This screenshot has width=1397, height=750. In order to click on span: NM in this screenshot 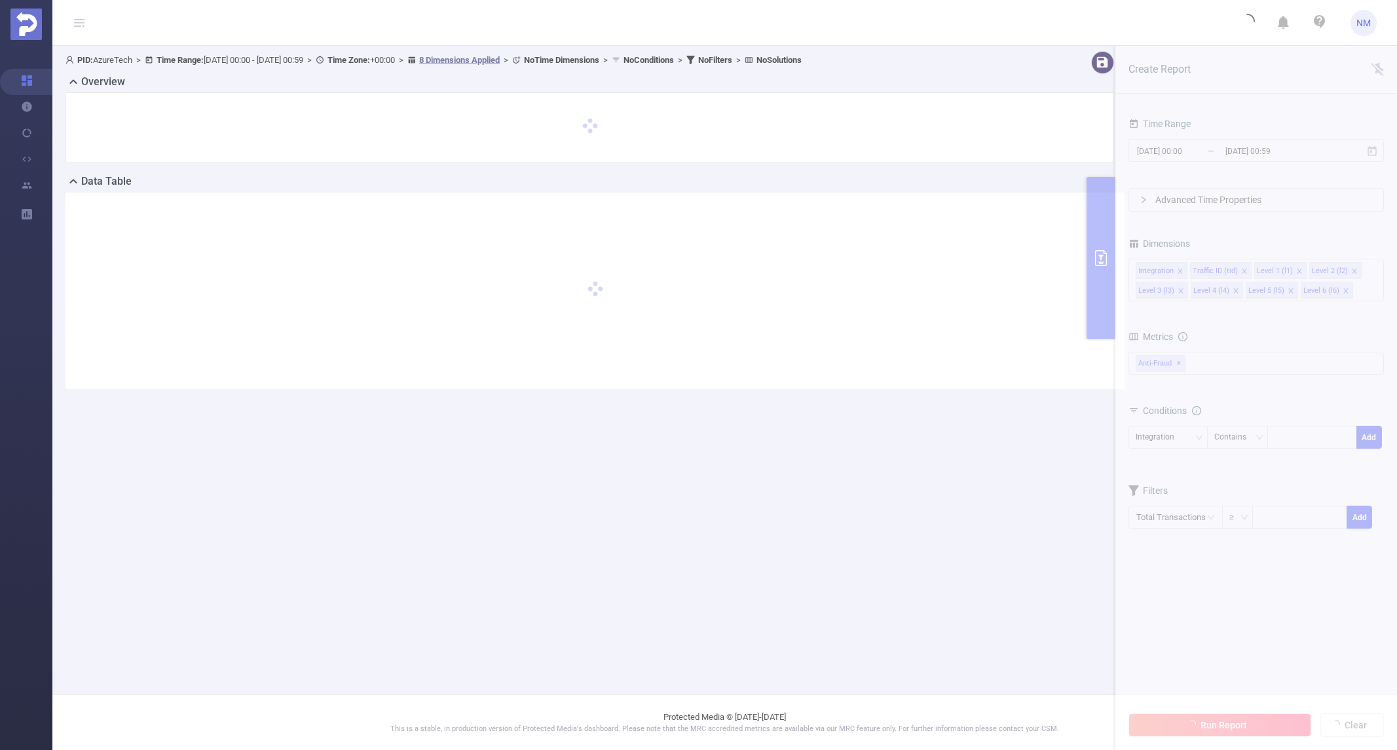, I will do `click(1364, 23)`.